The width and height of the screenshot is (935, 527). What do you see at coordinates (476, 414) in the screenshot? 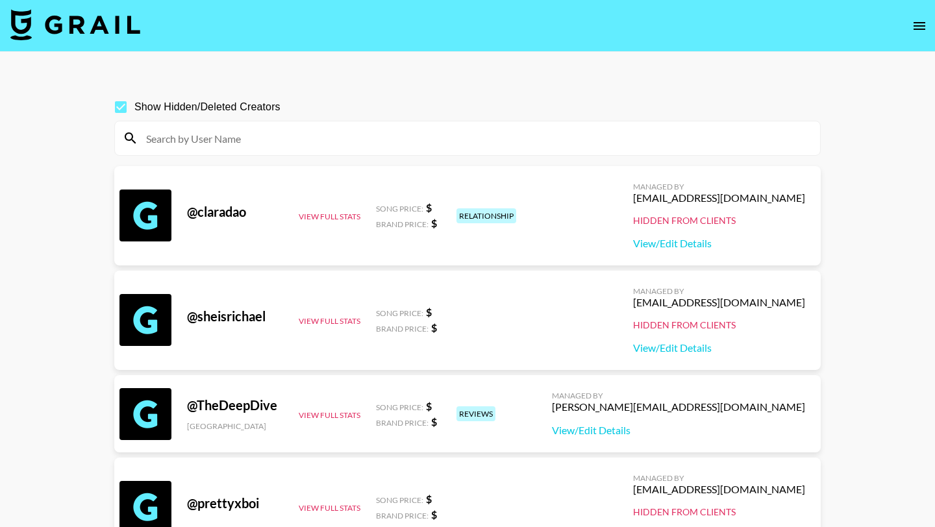
I see `div: reviews` at bounding box center [476, 414].